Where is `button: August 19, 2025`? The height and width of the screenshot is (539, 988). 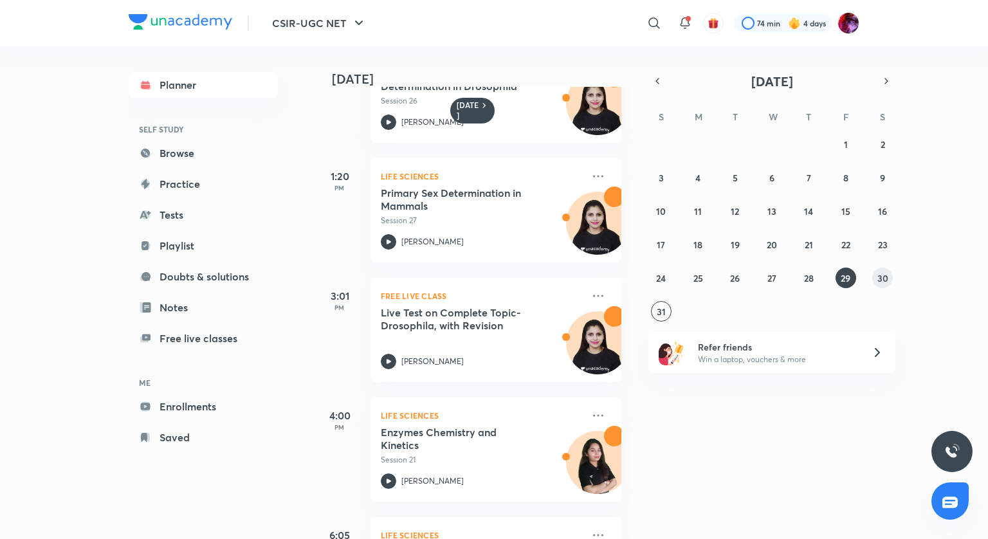 button: August 19, 2025 is located at coordinates (735, 244).